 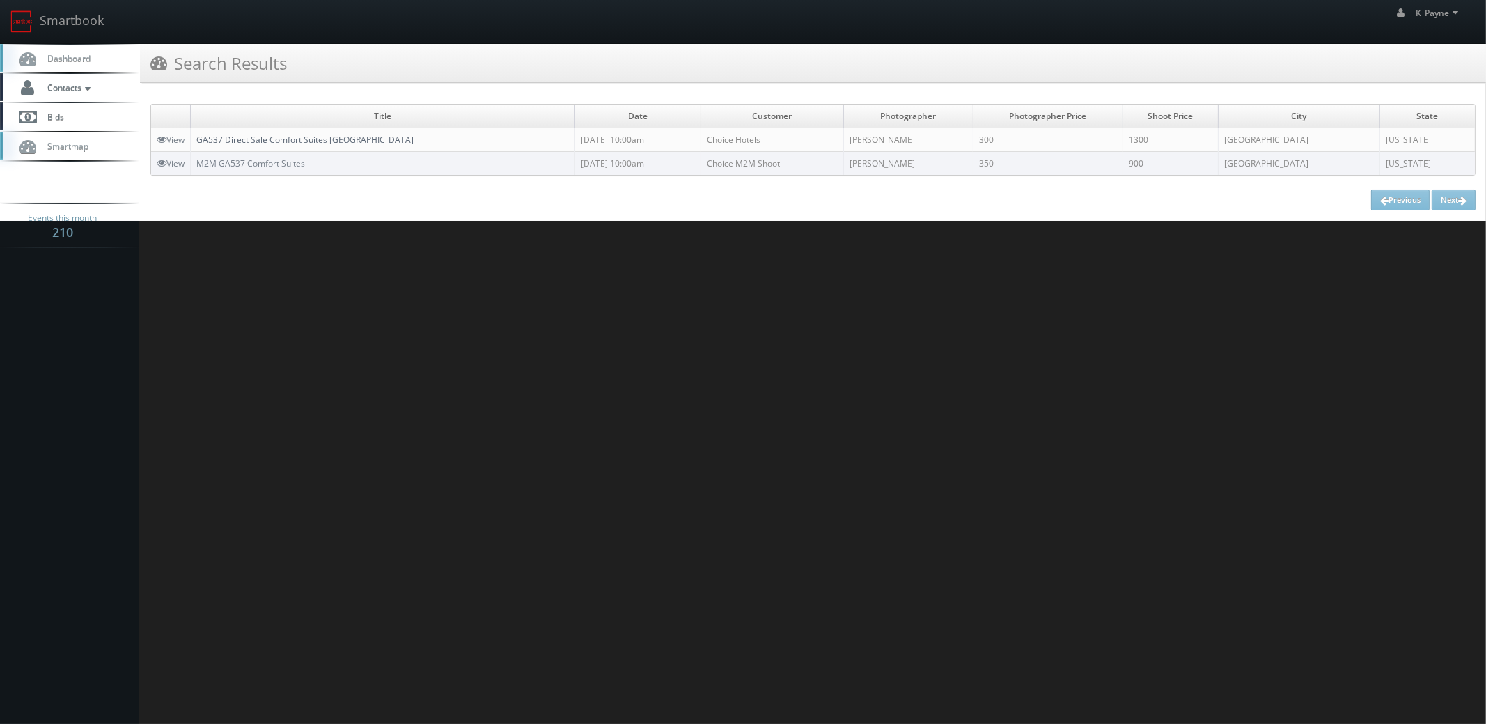 What do you see at coordinates (63, 232) in the screenshot?
I see `strong: 210` at bounding box center [63, 232].